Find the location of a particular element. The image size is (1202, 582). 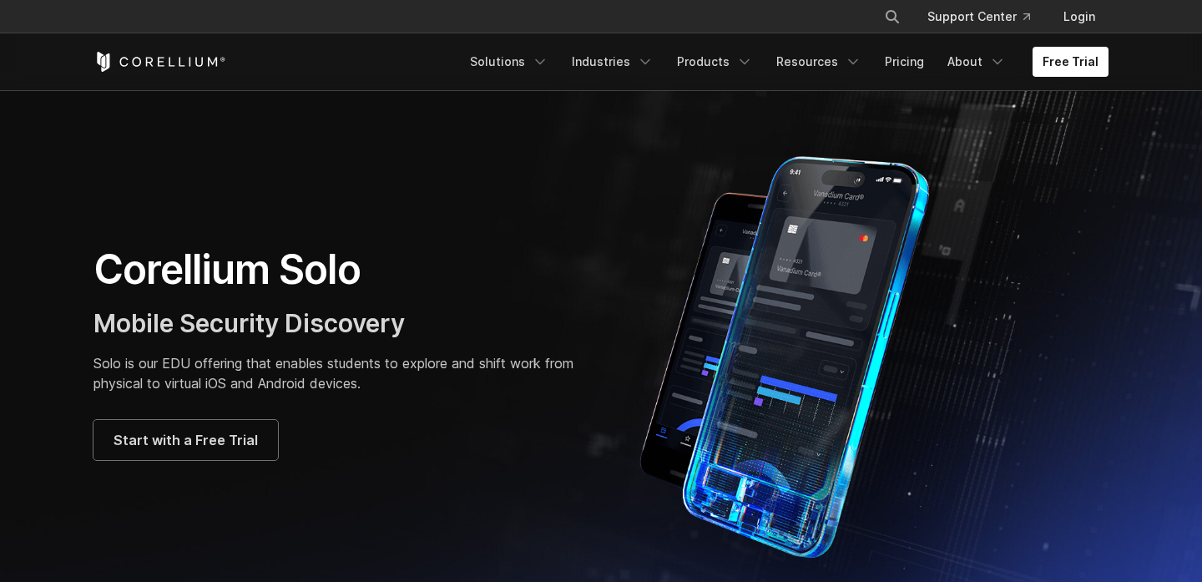

a: Support Center is located at coordinates (979, 17).